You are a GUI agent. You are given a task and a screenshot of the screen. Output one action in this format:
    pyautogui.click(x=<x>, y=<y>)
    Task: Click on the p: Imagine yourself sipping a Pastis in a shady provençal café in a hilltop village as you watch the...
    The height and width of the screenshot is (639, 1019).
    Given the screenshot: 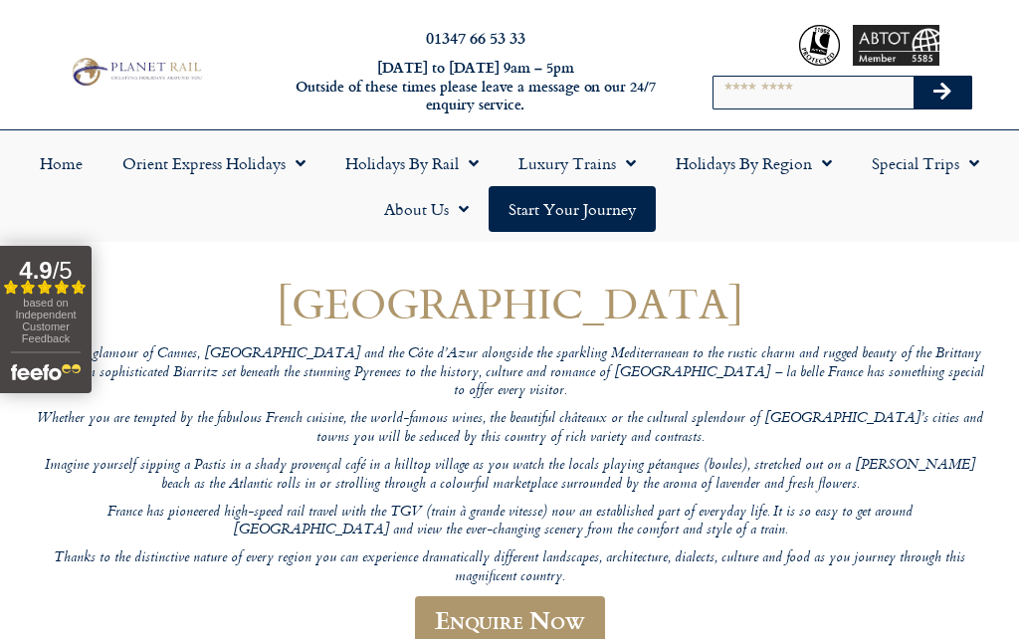 What is the action you would take?
    pyautogui.click(x=510, y=475)
    